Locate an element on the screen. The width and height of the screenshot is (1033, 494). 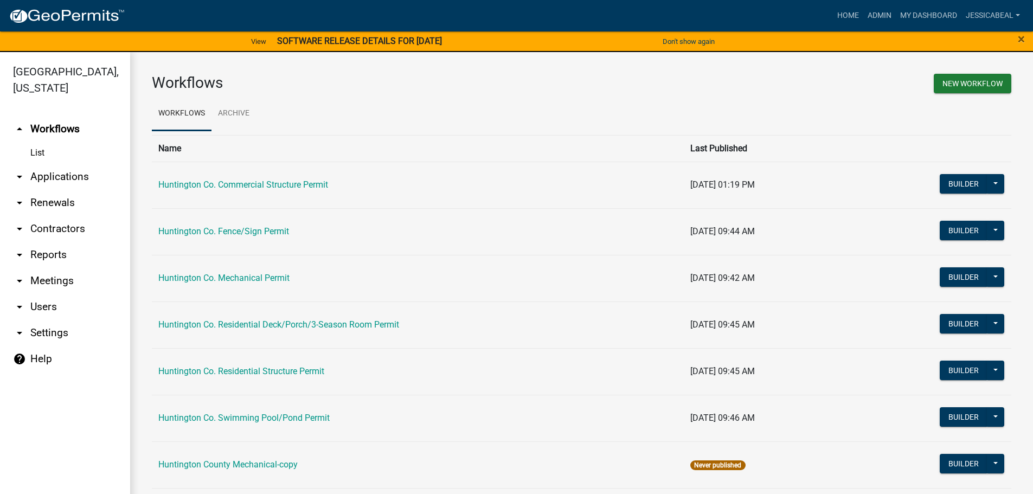
span: Never published is located at coordinates (717, 465).